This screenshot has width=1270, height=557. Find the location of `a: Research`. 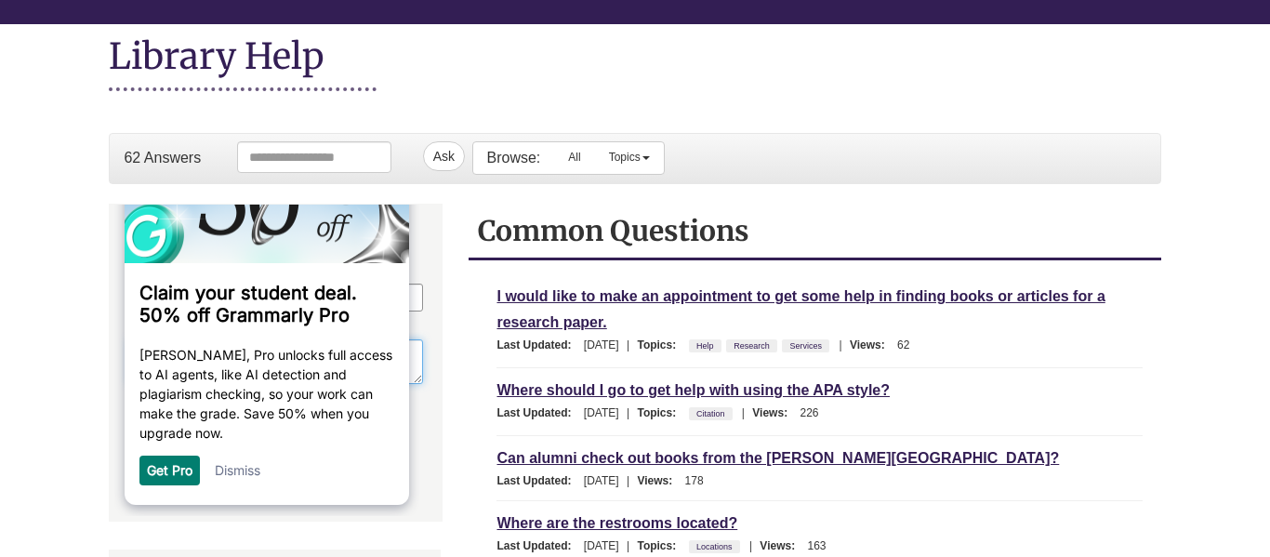

a: Research is located at coordinates (751, 346).